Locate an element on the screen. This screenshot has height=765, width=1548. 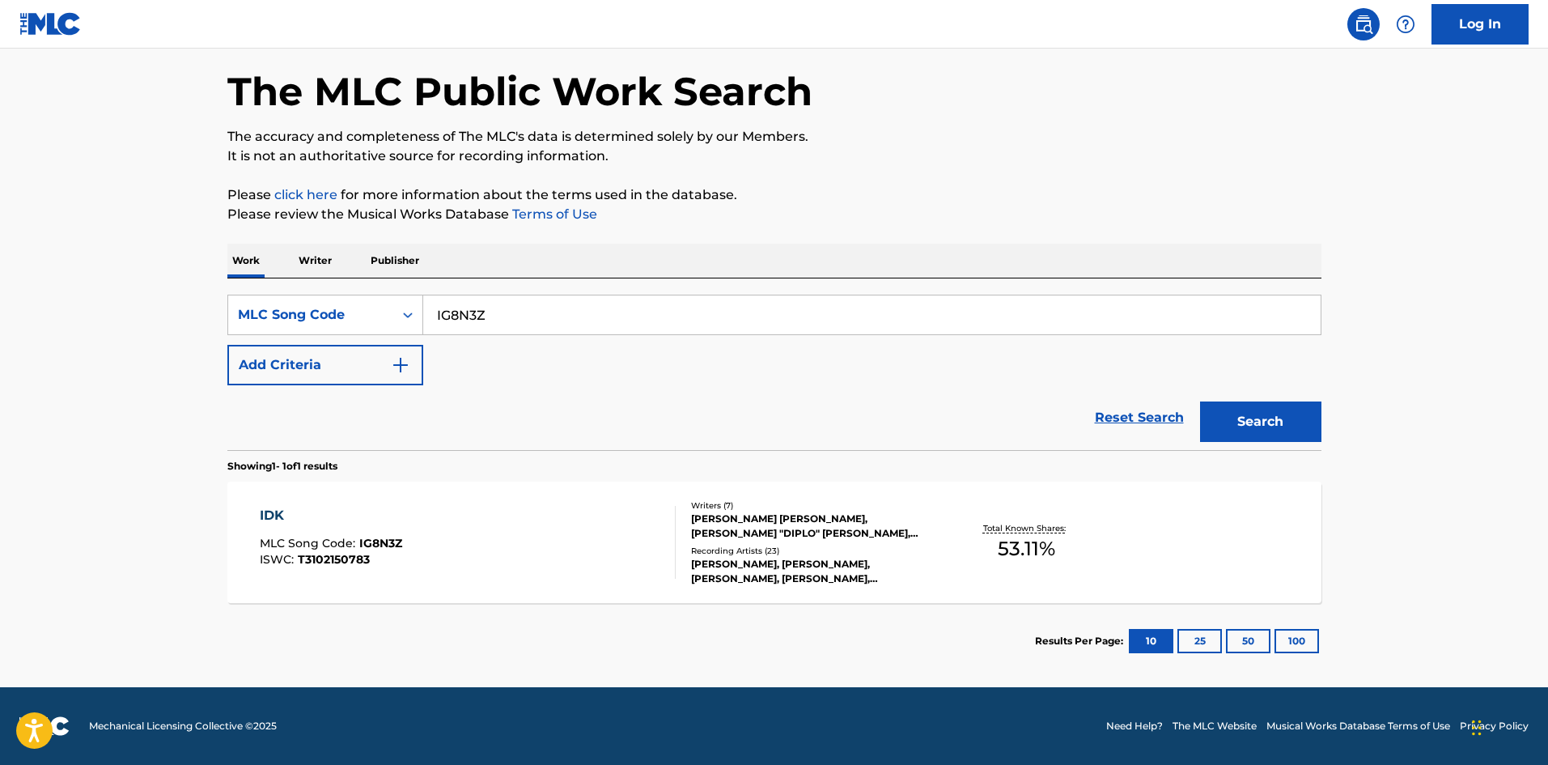
span: Mechanical Licensing Collective © 2025 is located at coordinates (183, 726).